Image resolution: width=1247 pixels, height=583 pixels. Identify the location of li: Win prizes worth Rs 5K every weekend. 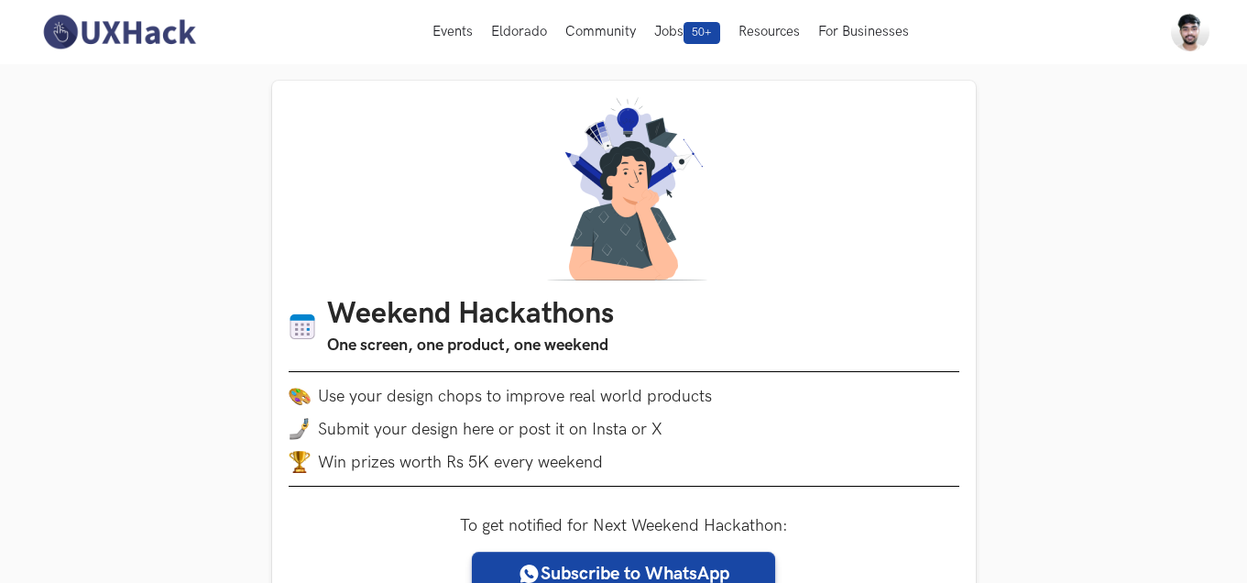
(624, 462).